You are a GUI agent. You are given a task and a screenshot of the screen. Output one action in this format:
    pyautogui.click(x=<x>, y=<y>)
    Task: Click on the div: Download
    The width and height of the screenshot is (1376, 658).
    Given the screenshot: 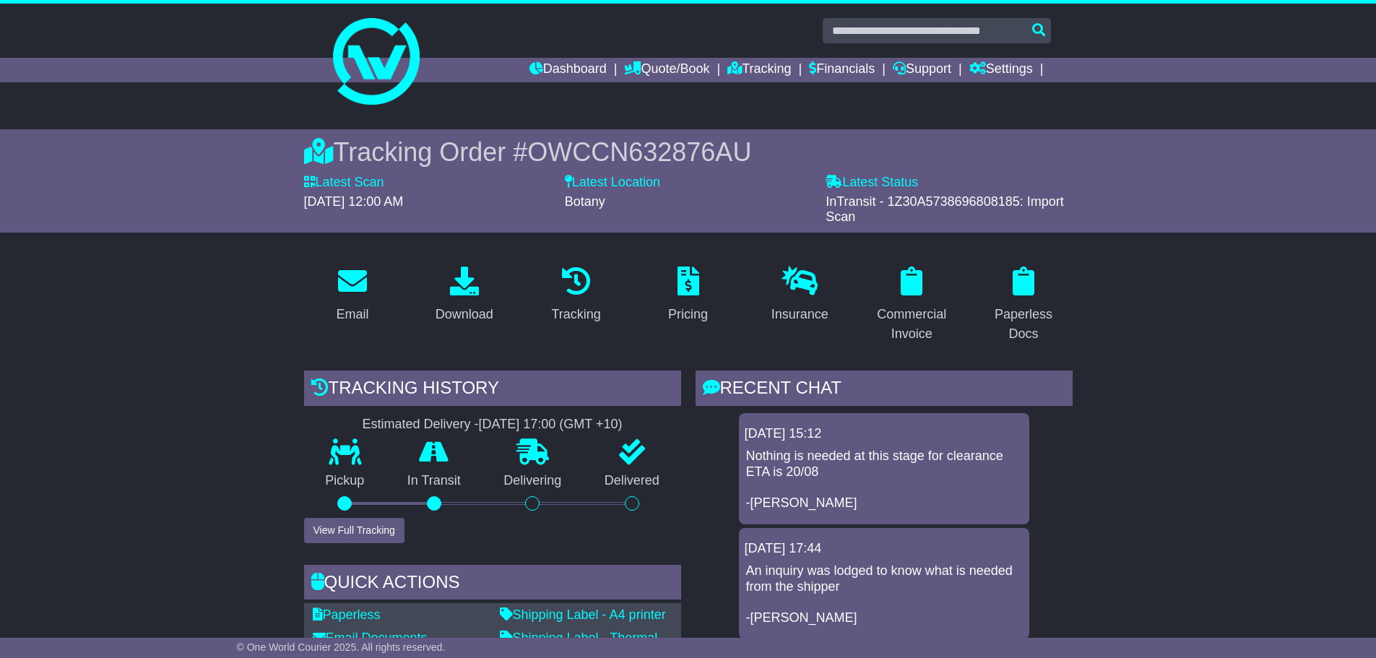 What is the action you would take?
    pyautogui.click(x=464, y=314)
    